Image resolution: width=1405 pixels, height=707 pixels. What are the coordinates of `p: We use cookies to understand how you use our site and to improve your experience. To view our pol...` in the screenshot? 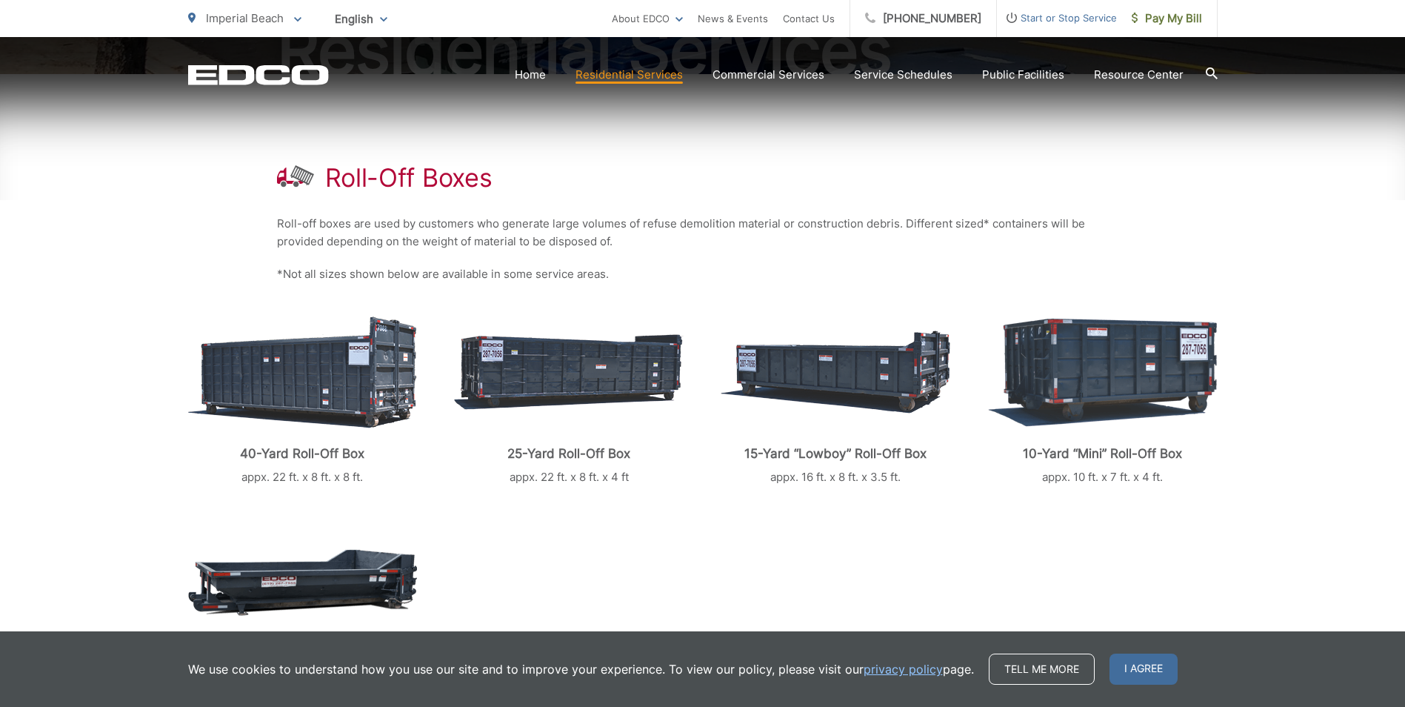 It's located at (581, 669).